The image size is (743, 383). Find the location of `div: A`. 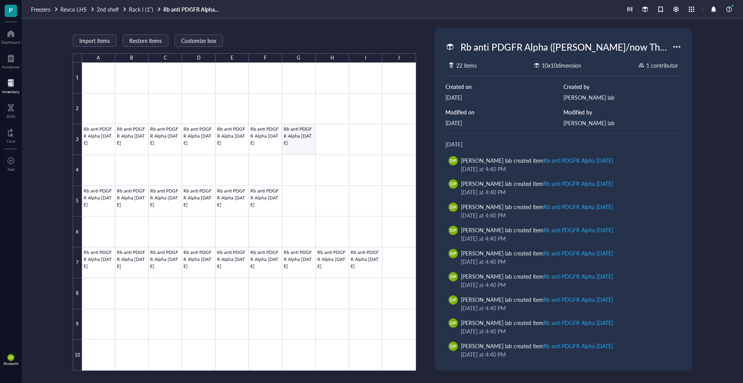

div: A is located at coordinates (98, 58).